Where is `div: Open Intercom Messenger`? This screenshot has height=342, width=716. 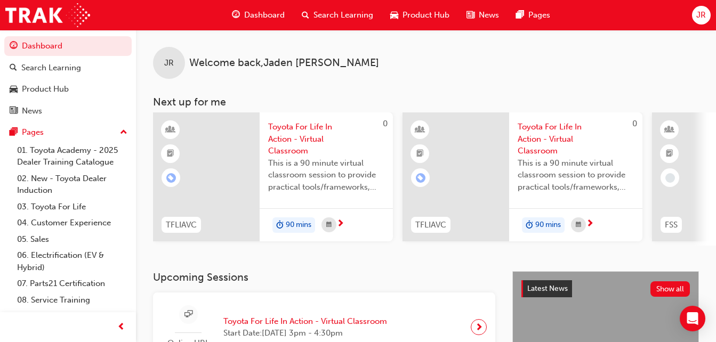 div: Open Intercom Messenger is located at coordinates (692, 319).